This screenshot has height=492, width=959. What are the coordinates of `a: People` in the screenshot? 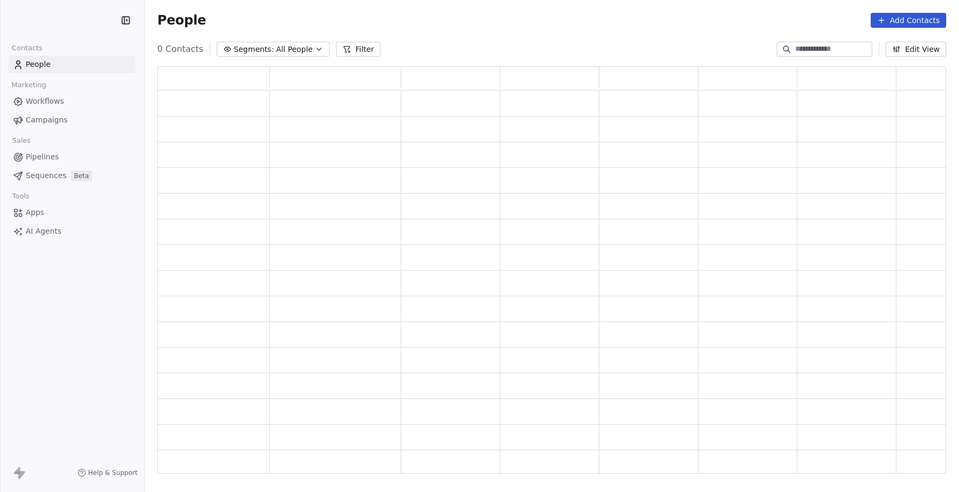 It's located at (72, 64).